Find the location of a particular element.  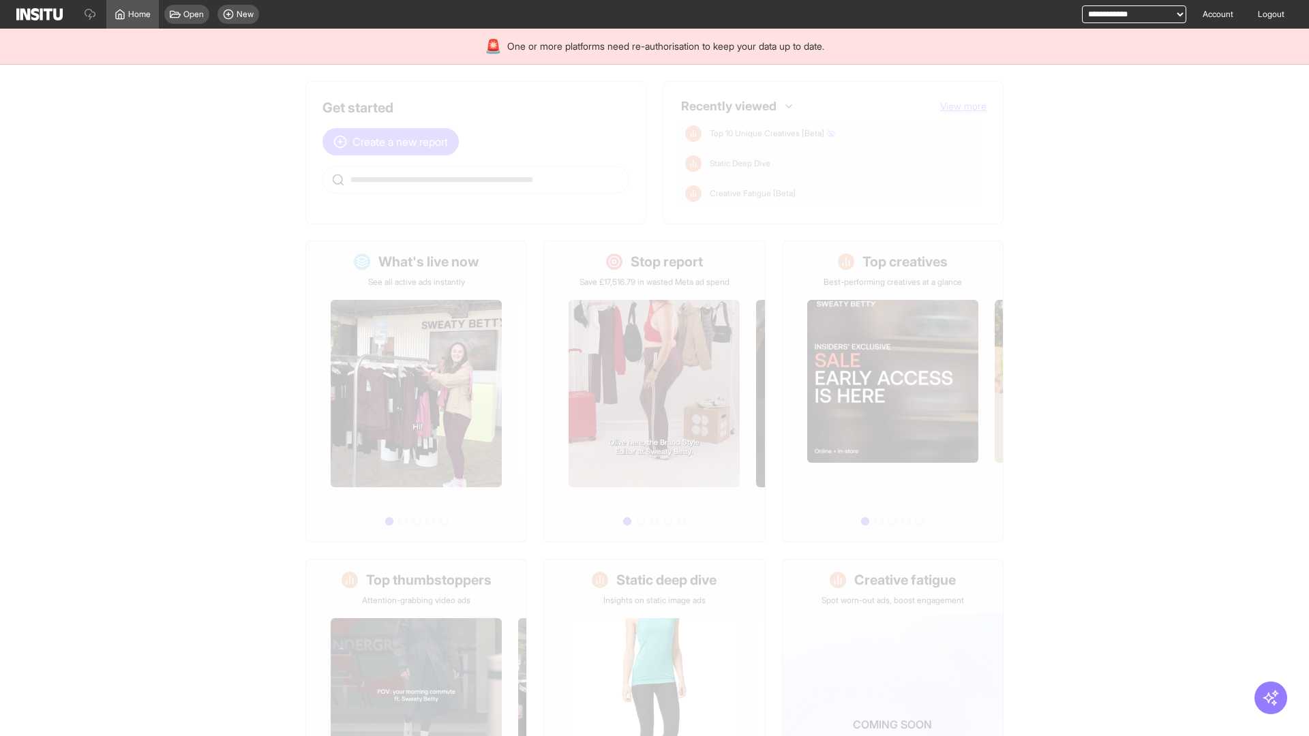

span: New is located at coordinates (245, 14).